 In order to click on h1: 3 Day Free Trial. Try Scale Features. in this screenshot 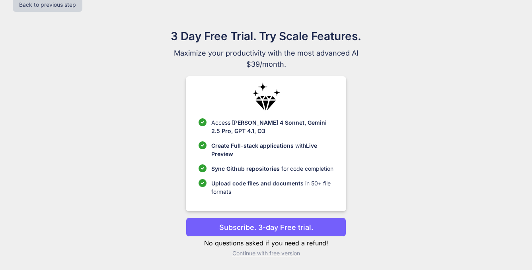, I will do `click(266, 36)`.